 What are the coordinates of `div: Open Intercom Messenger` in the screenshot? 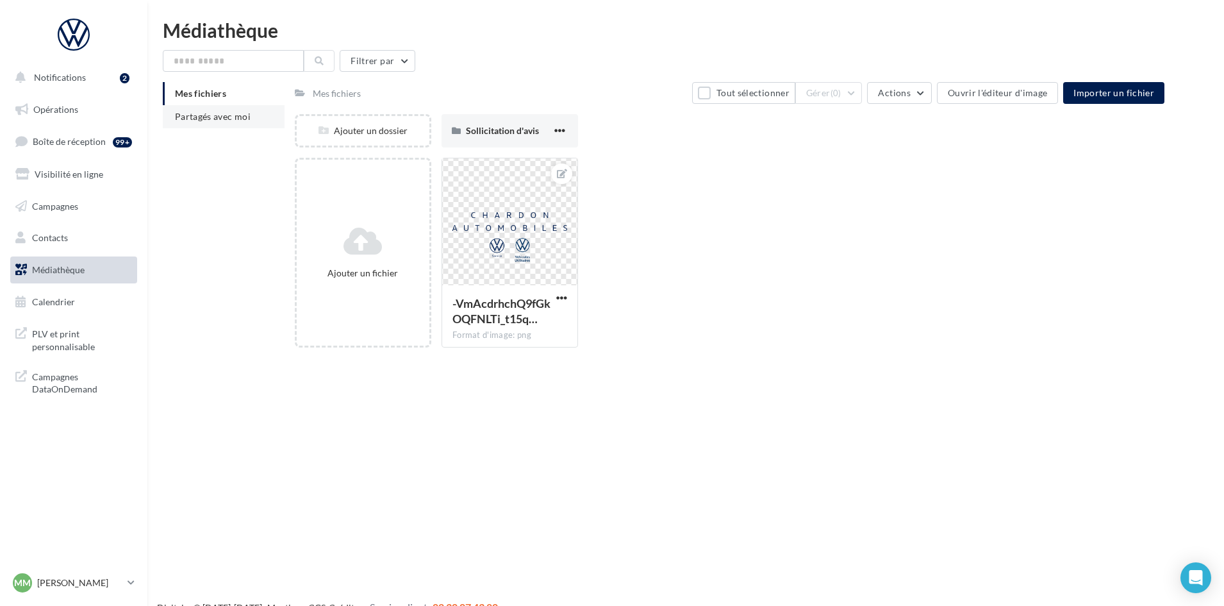 It's located at (1196, 578).